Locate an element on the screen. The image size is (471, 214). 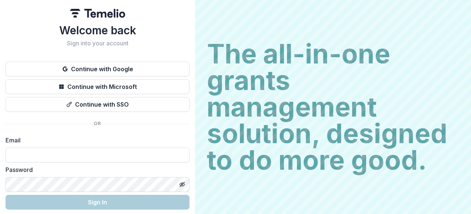
button: Continue with Microsoft is located at coordinates (98, 87).